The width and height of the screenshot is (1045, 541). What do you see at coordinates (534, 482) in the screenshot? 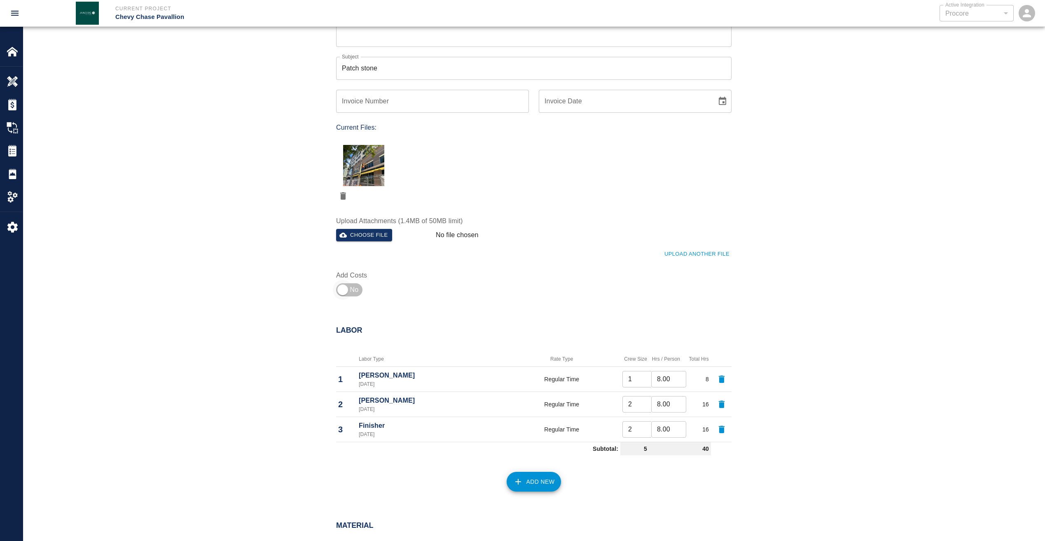
I see `button: Add New` at bounding box center [534, 482].